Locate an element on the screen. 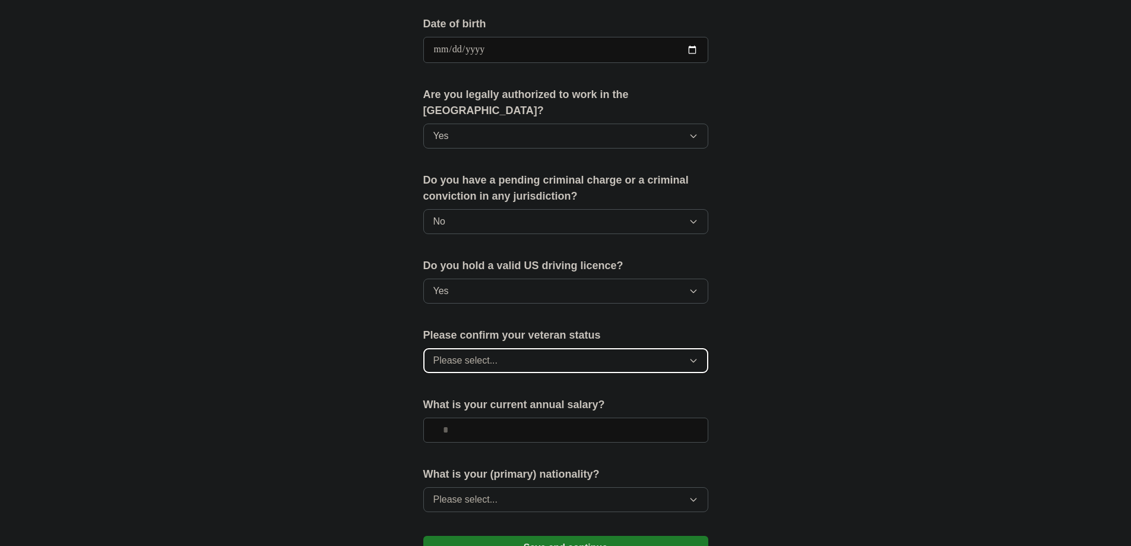  label: What is your (primary) nationality? is located at coordinates (566, 474).